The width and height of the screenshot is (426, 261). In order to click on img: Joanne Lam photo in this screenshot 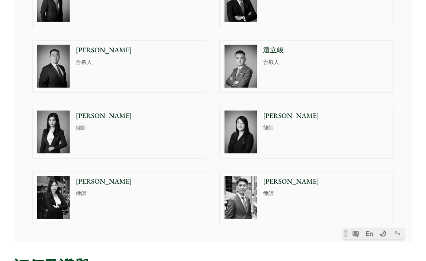, I will do `click(53, 197)`.